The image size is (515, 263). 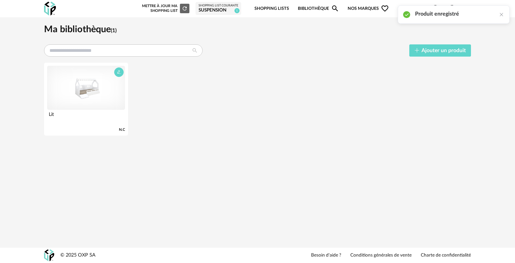 What do you see at coordinates (218, 11) in the screenshot?
I see `div: Suspension` at bounding box center [218, 11].